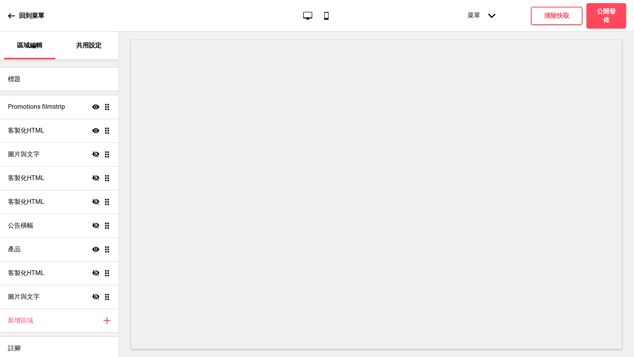 The height and width of the screenshot is (357, 634). Describe the element at coordinates (14, 250) in the screenshot. I see `h4: 產品` at that location.